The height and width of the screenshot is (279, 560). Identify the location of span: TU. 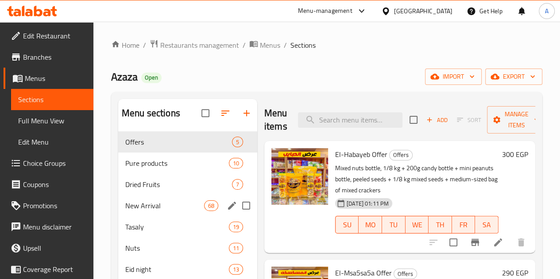
(393, 225).